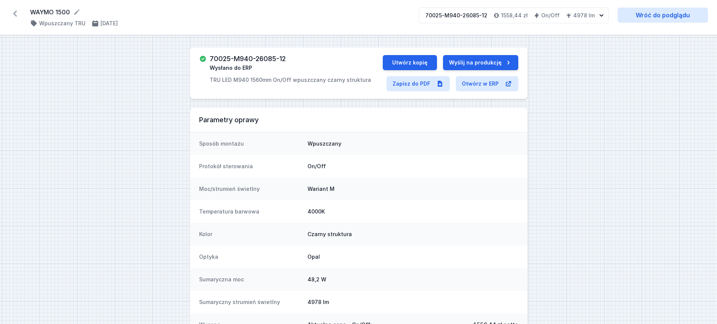 The width and height of the screenshot is (717, 324). I want to click on dt: Kolor, so click(250, 234).